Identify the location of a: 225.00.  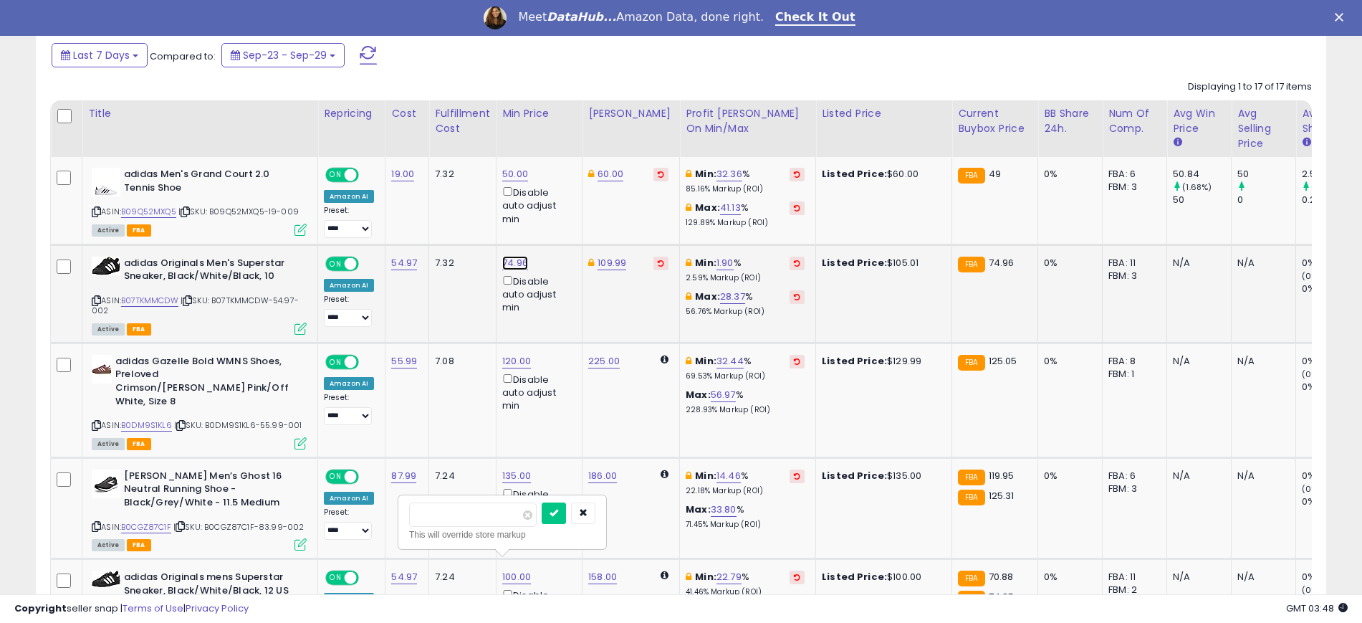
(604, 361).